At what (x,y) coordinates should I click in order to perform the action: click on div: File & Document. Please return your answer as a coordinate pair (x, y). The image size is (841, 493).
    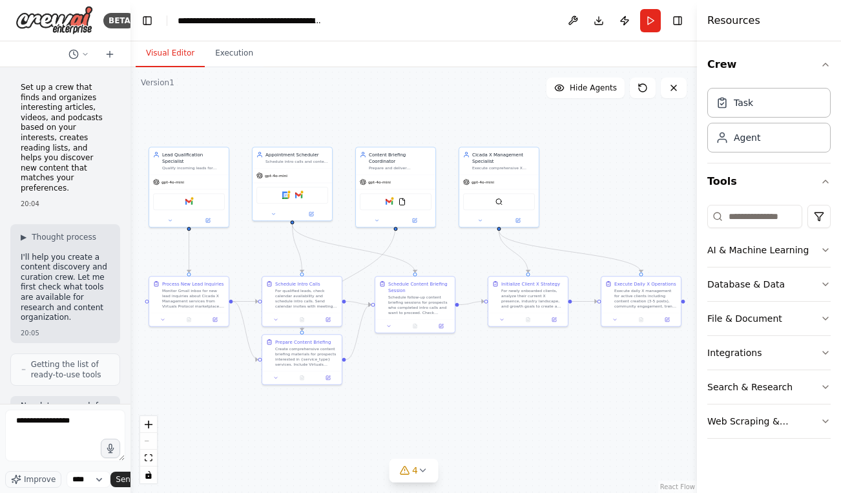
    Looking at the image, I should click on (745, 319).